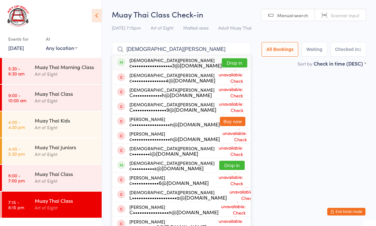 The width and height of the screenshot is (376, 226). What do you see at coordinates (196, 28) in the screenshot?
I see `span: Matted area` at bounding box center [196, 28].